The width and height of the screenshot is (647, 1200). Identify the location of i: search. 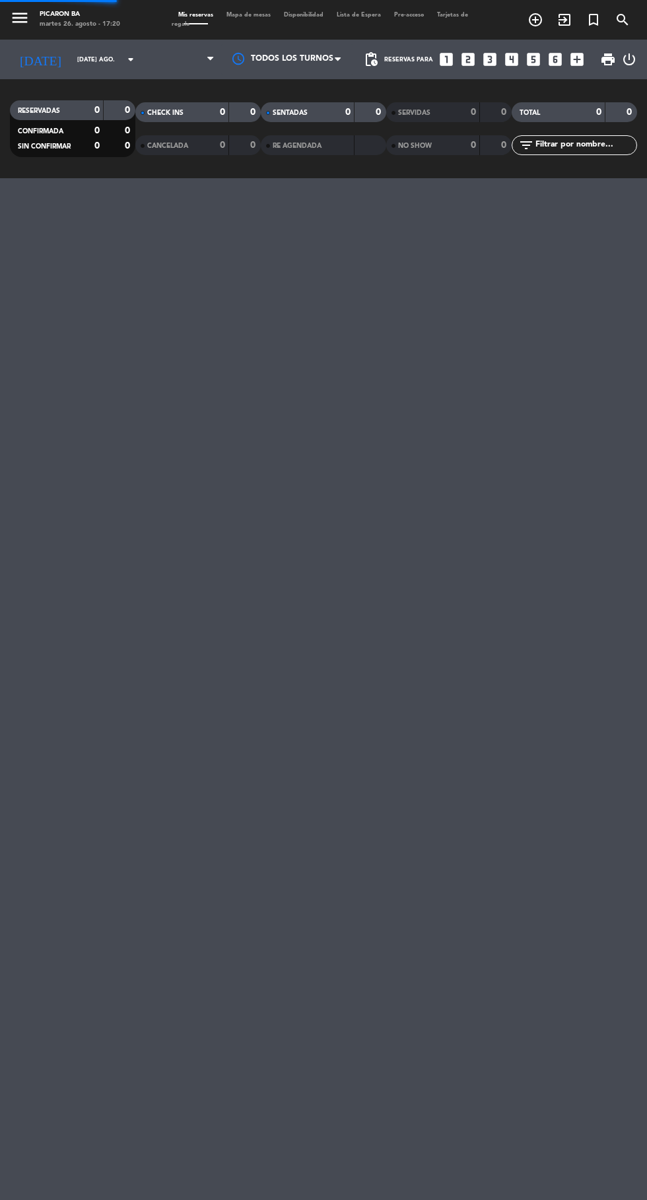
(623, 20).